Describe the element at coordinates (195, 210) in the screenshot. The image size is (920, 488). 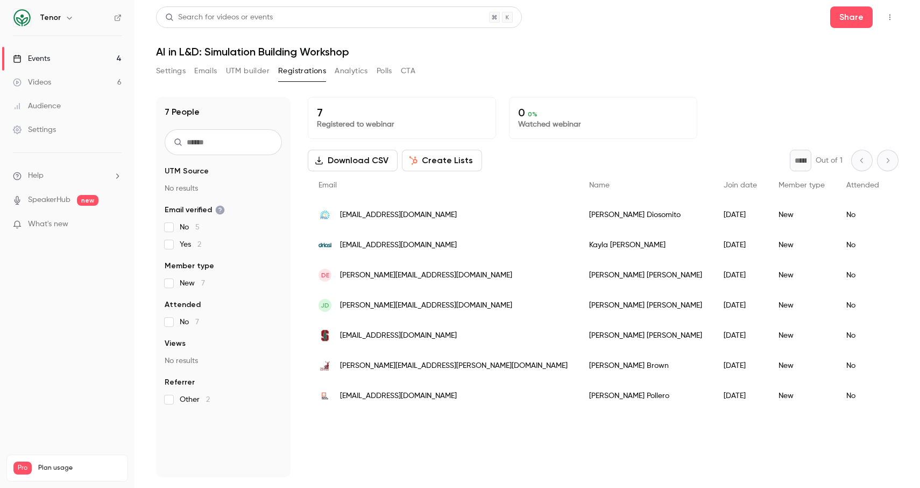
I see `span: Email verified` at that location.